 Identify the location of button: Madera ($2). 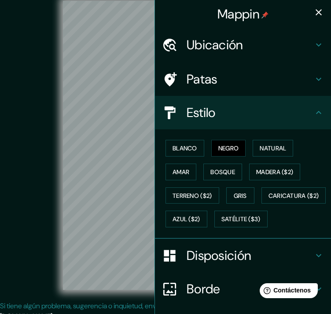
(275, 172).